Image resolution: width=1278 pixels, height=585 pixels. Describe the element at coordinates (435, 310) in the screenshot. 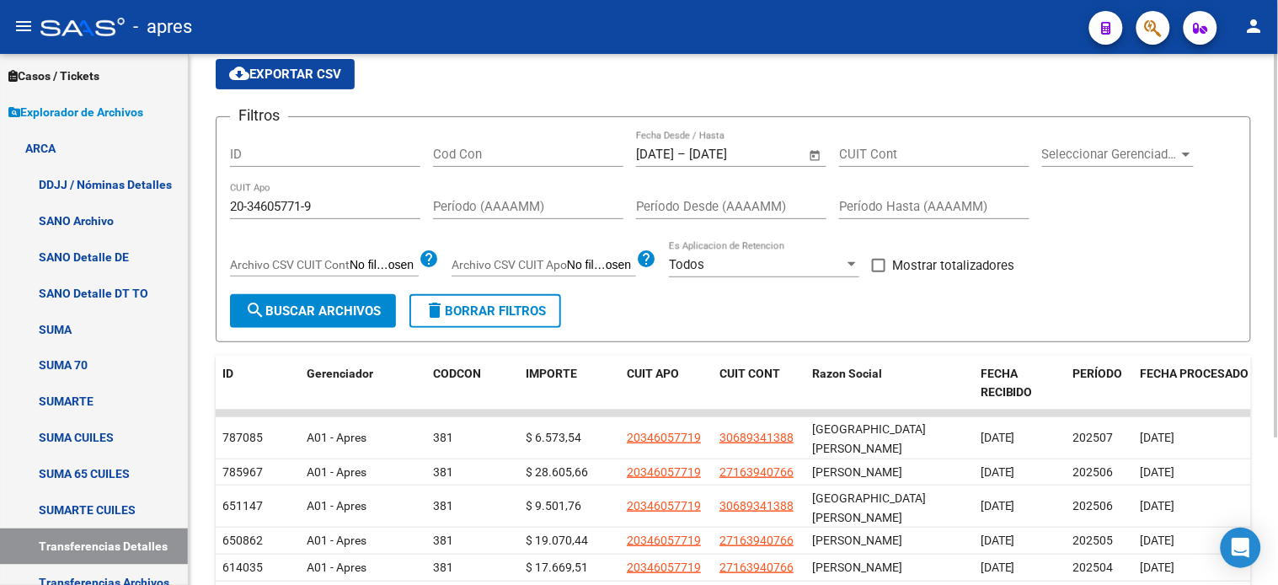

I see `mat-icon: delete` at that location.